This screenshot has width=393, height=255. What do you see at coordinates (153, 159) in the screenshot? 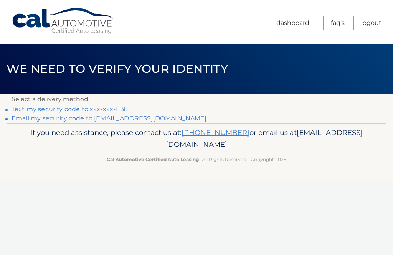
I see `strong: Cal Automotive Certified Auto Leasing` at bounding box center [153, 159].